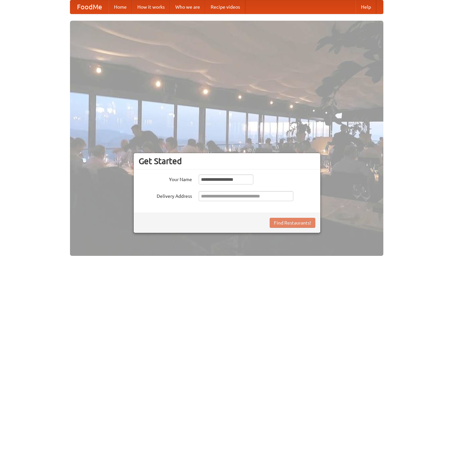  What do you see at coordinates (151, 7) in the screenshot?
I see `a: How it works` at bounding box center [151, 7].